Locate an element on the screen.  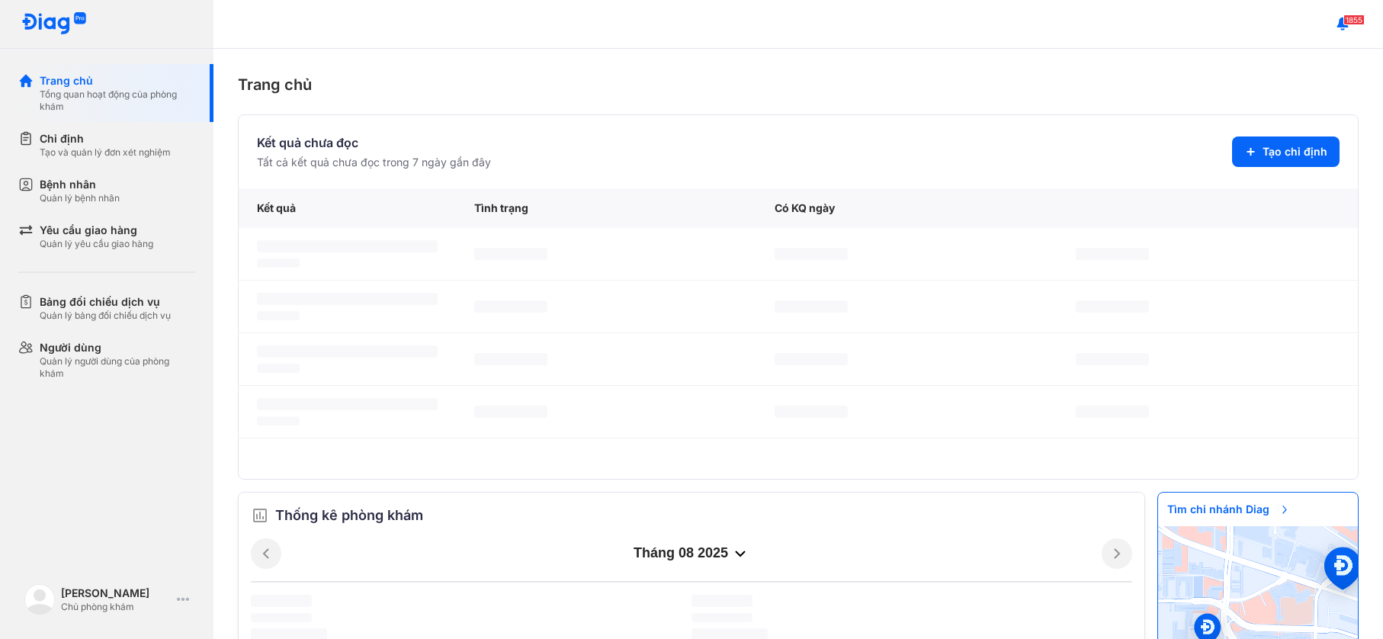
div: Chỉ định is located at coordinates (105, 139).